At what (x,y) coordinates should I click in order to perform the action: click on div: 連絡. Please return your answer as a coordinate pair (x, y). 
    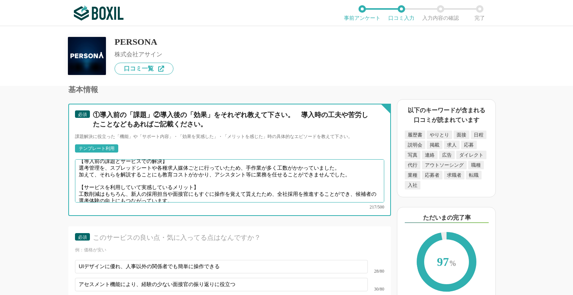
    Looking at the image, I should click on (430, 155).